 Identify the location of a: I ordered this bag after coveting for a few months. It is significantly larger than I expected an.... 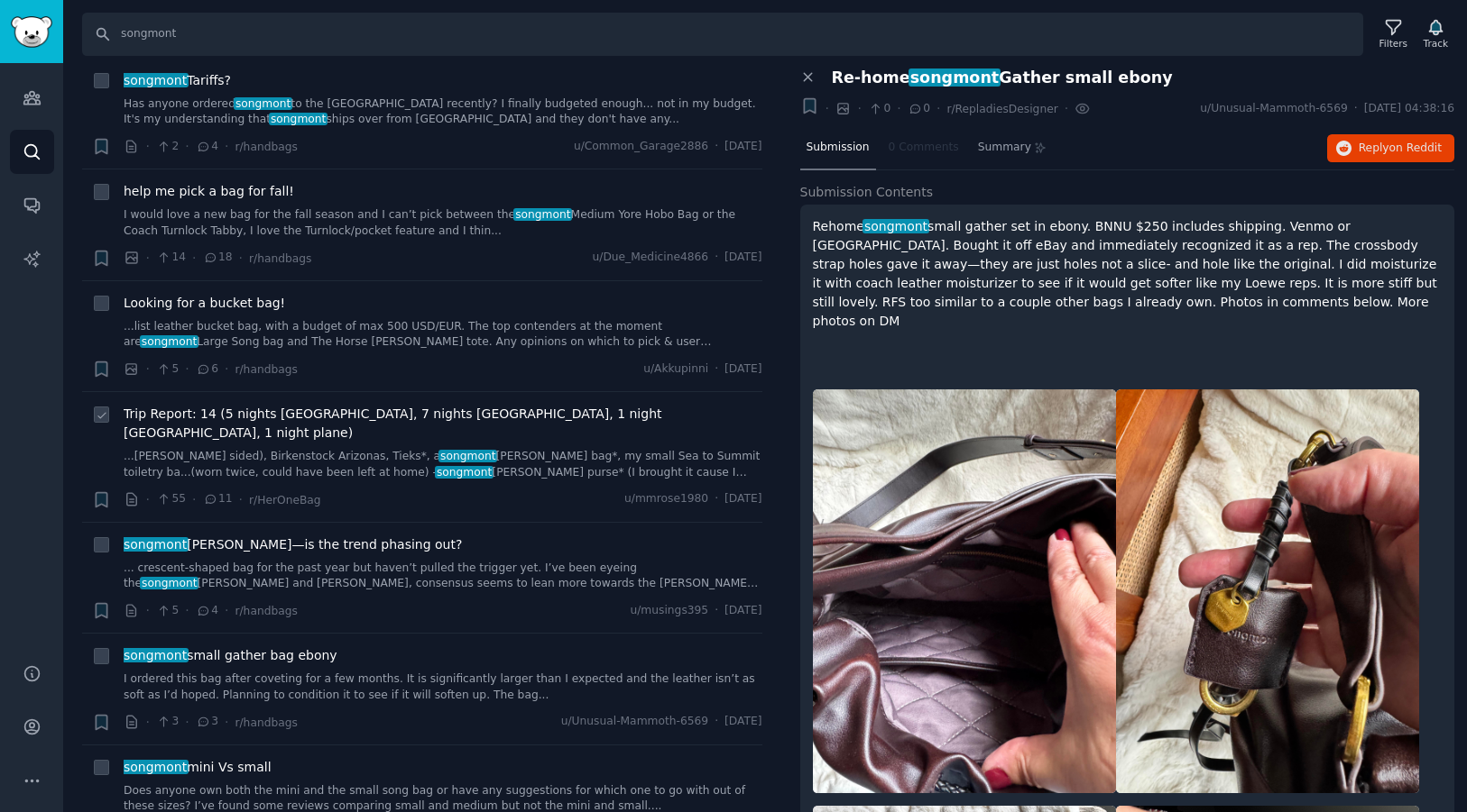
(443, 687).